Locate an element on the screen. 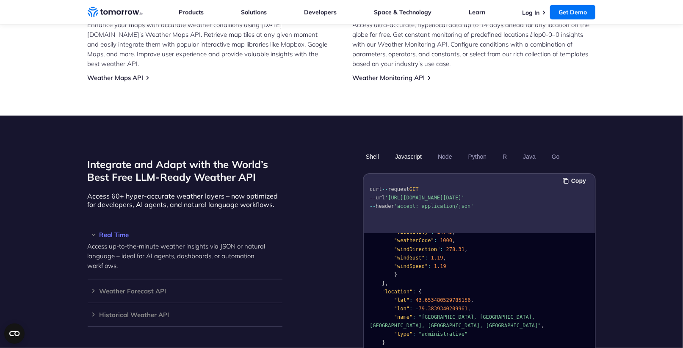 This screenshot has width=683, height=348. span: "type" is located at coordinates (403, 334).